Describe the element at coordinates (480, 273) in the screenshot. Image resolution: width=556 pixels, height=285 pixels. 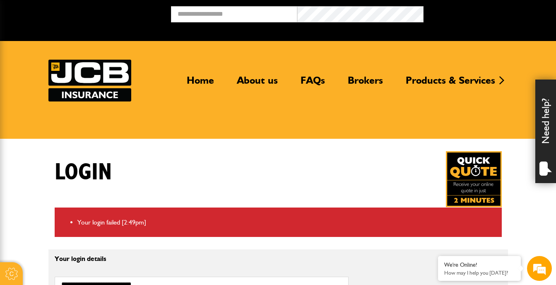
I see `p: How may I help you today?` at that location.